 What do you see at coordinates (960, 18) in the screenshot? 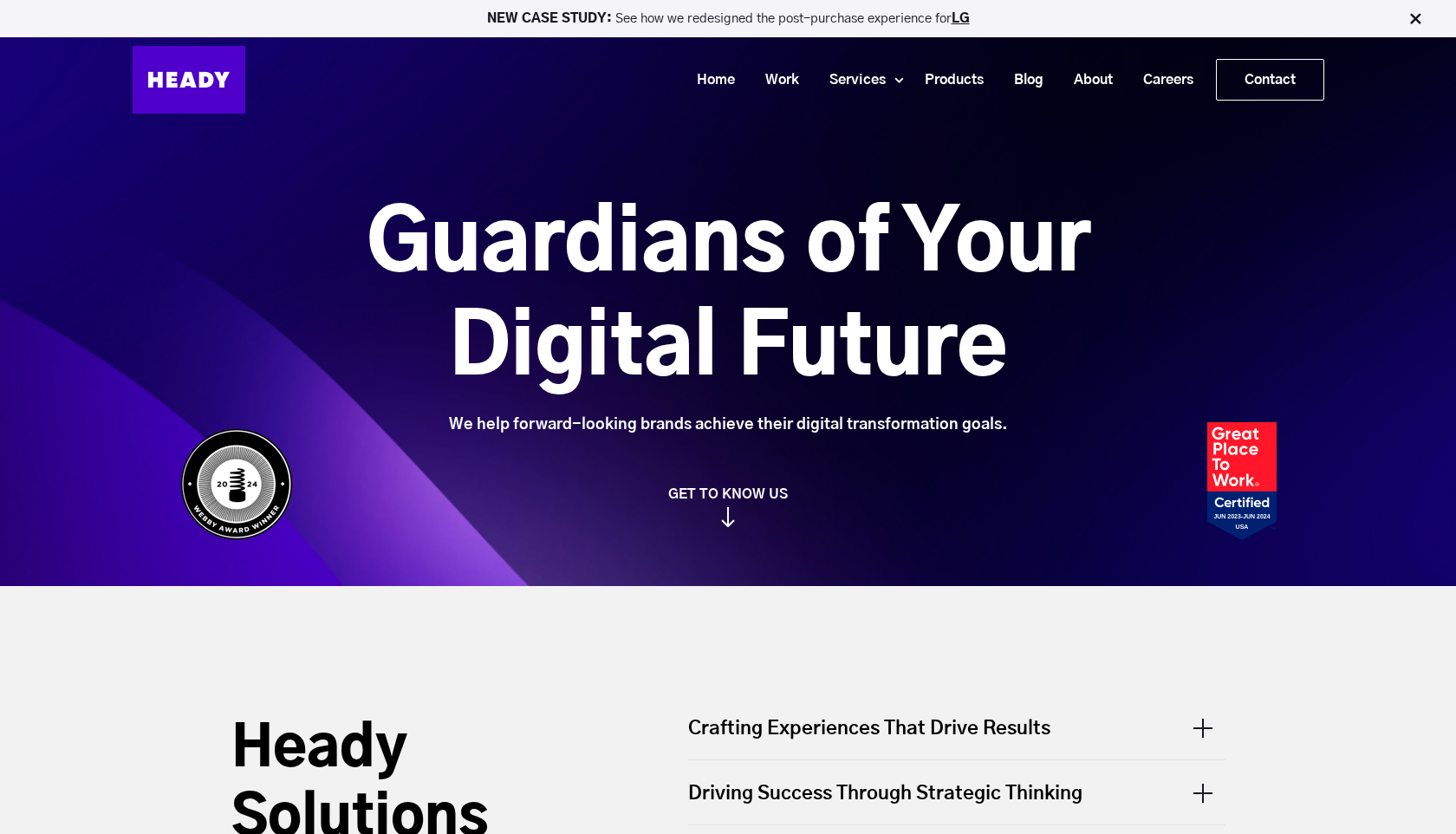
I see `a: LG` at bounding box center [960, 18].